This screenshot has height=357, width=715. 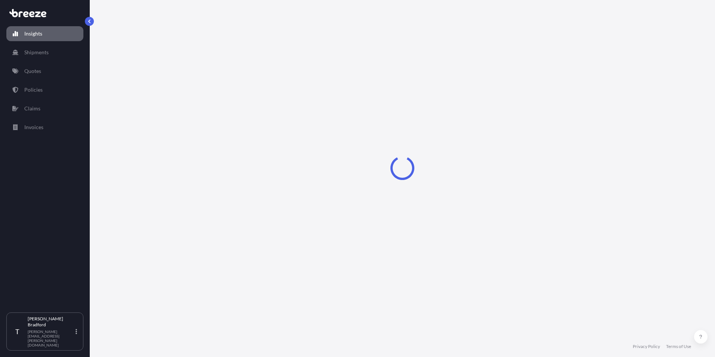 I want to click on p: Policies, so click(x=33, y=90).